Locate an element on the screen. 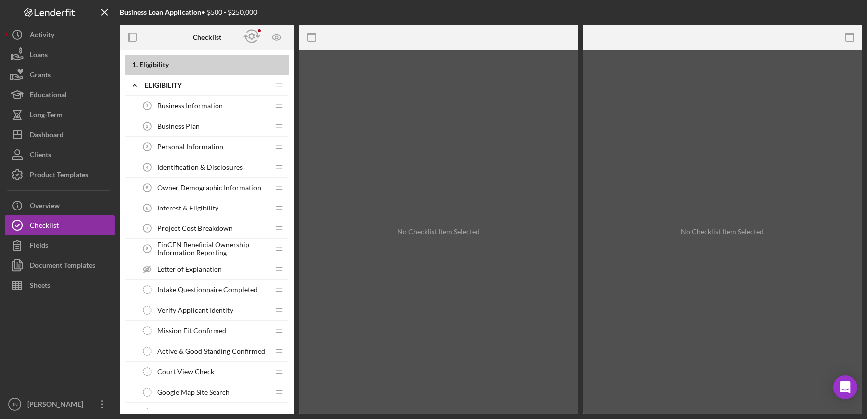 This screenshot has width=867, height=419. span: Mission Fit Confirmed is located at coordinates (192, 331).